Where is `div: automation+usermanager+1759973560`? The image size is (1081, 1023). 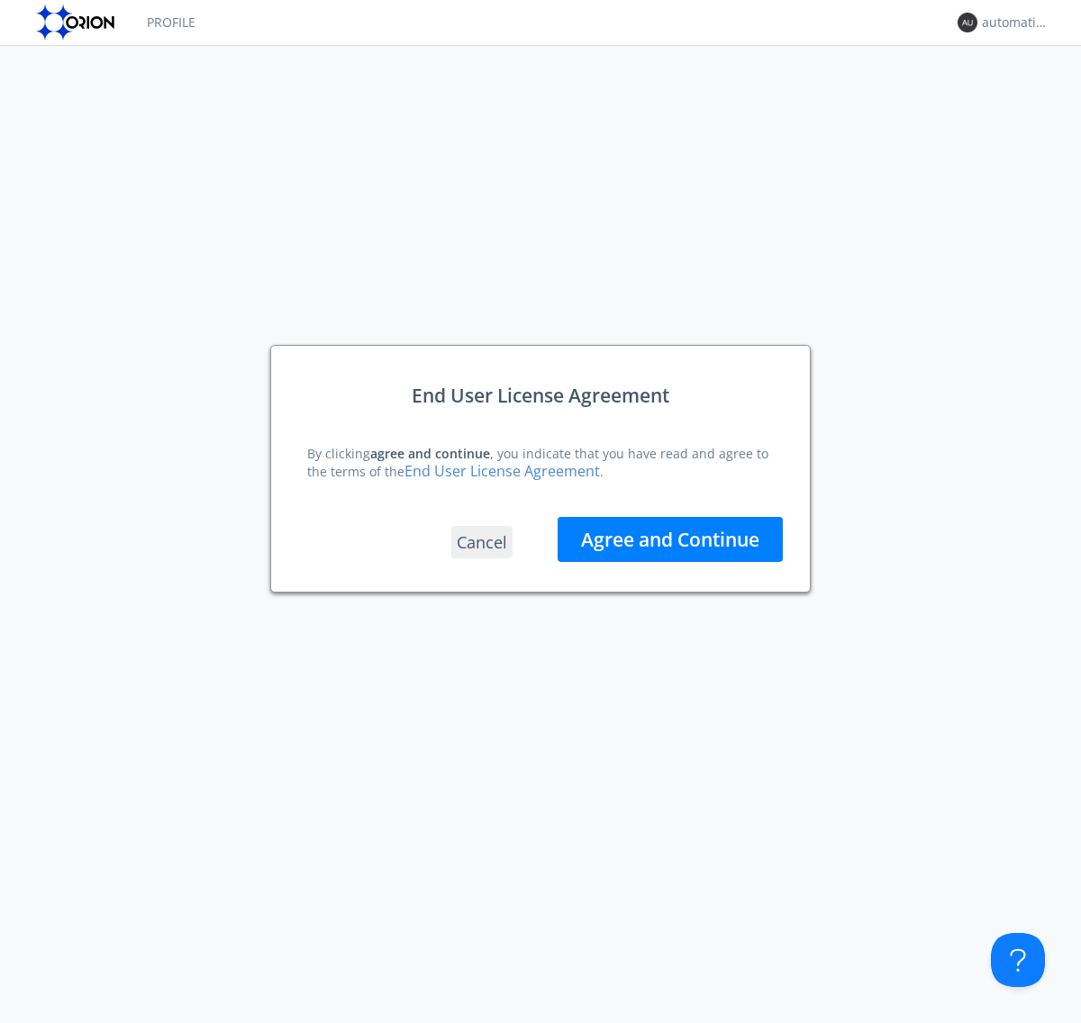
div: automation+usermanager+1759973560 is located at coordinates (1015, 23).